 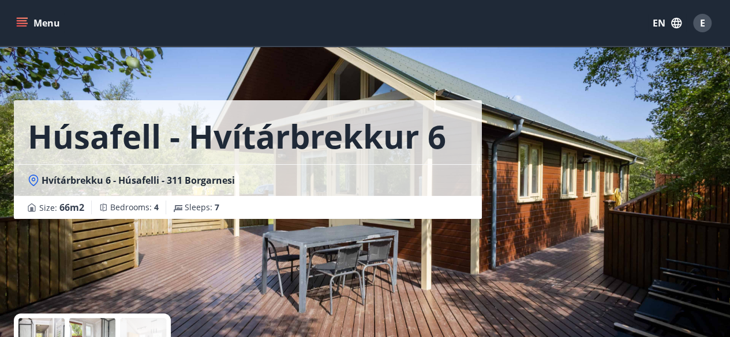 I want to click on button: EN, so click(x=667, y=23).